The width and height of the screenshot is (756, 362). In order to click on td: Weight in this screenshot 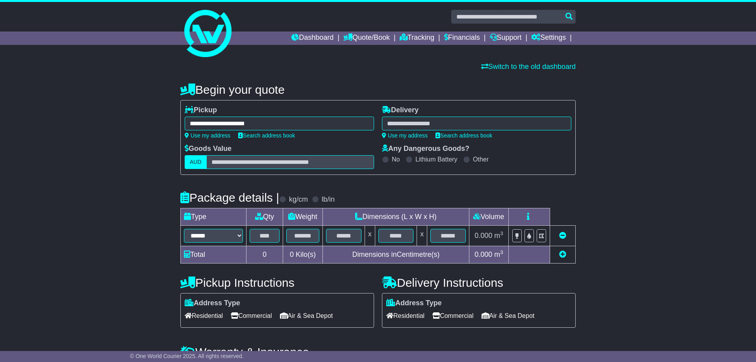, I will do `click(303, 217)`.